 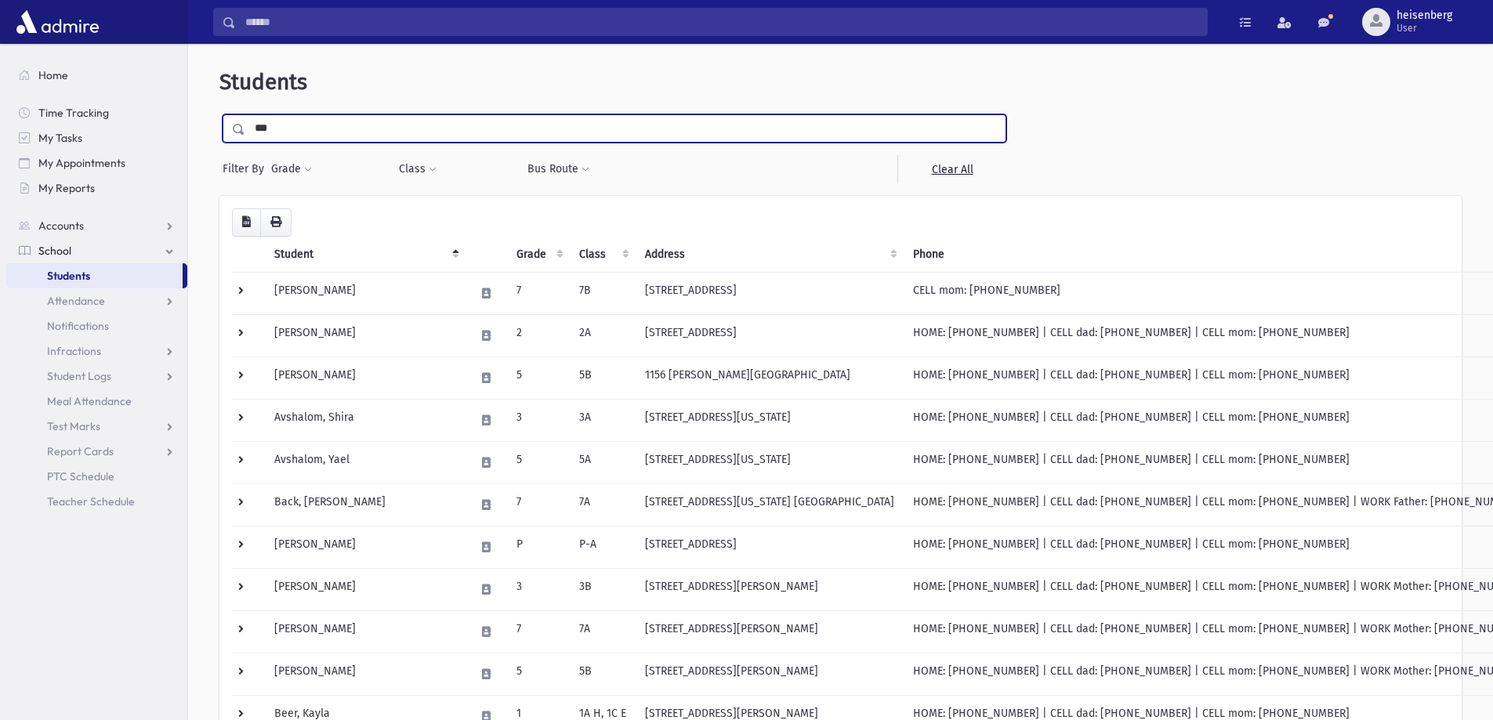 I want to click on a: Students, so click(x=94, y=276).